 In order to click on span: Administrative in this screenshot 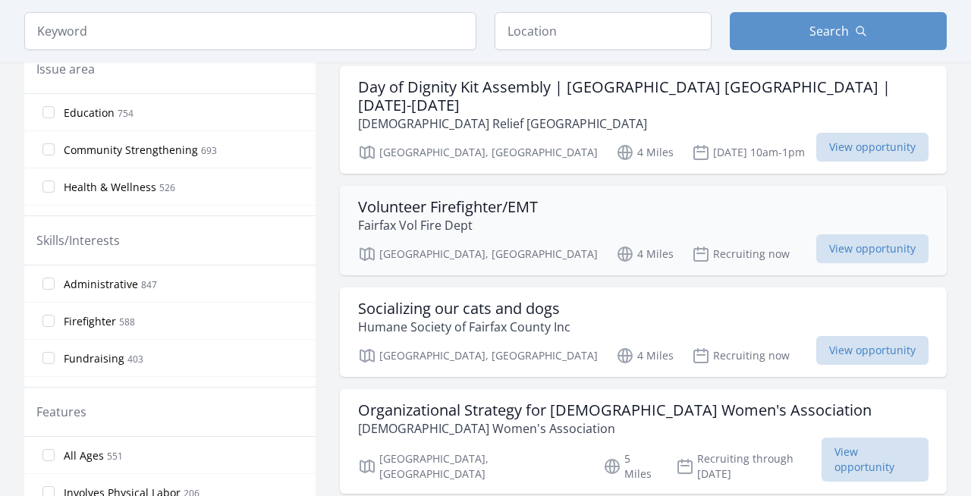, I will do `click(101, 285)`.